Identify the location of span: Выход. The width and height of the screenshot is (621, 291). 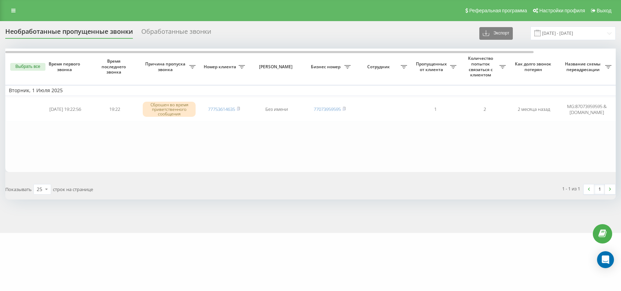
(604, 11).